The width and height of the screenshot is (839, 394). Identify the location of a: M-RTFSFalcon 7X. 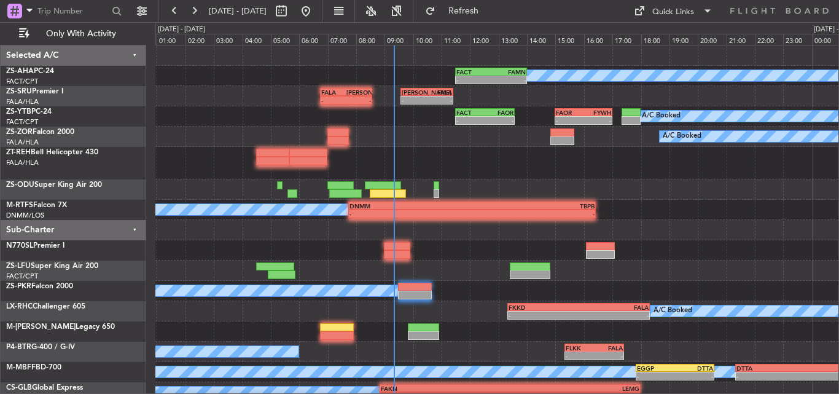
(36, 205).